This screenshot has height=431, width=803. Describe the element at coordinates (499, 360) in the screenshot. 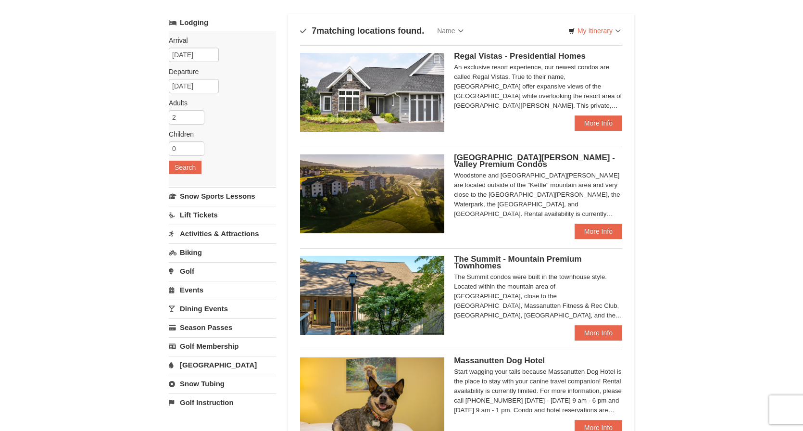

I see `span: Massanutten Dog Hotel` at that location.